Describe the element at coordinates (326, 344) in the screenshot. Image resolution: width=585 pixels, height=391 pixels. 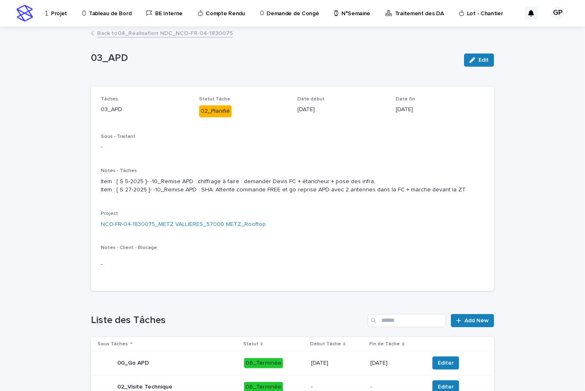
I see `p: Début Tâche` at that location.